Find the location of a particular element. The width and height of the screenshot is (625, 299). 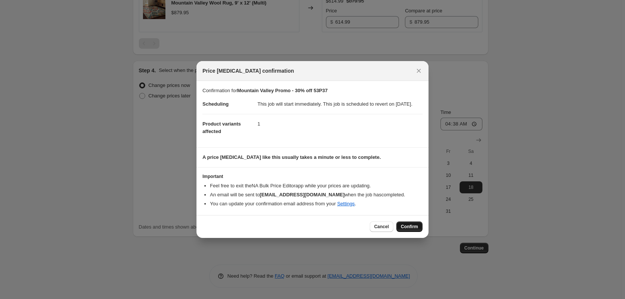

span: Scheduling is located at coordinates (216, 104).